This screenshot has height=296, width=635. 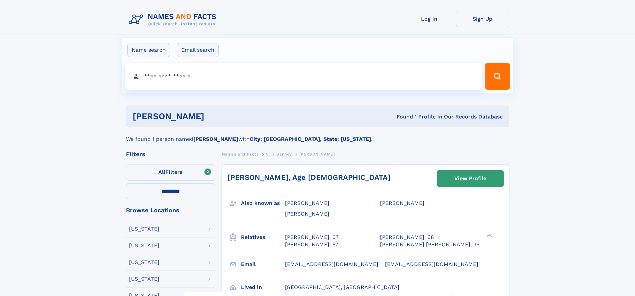 What do you see at coordinates (263, 287) in the screenshot?
I see `h3: Lived in` at bounding box center [263, 287].